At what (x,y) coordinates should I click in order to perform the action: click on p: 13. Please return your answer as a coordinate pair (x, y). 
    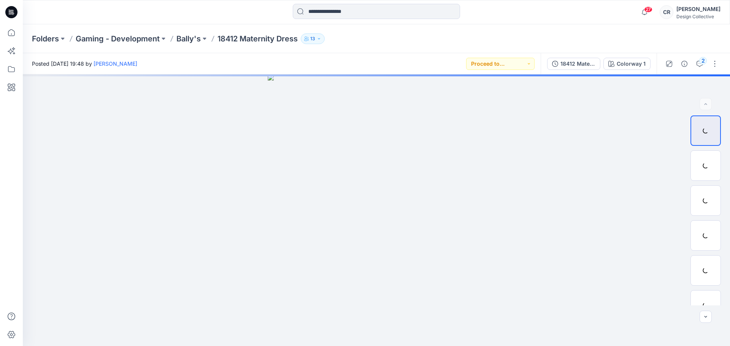
    Looking at the image, I should click on (312, 39).